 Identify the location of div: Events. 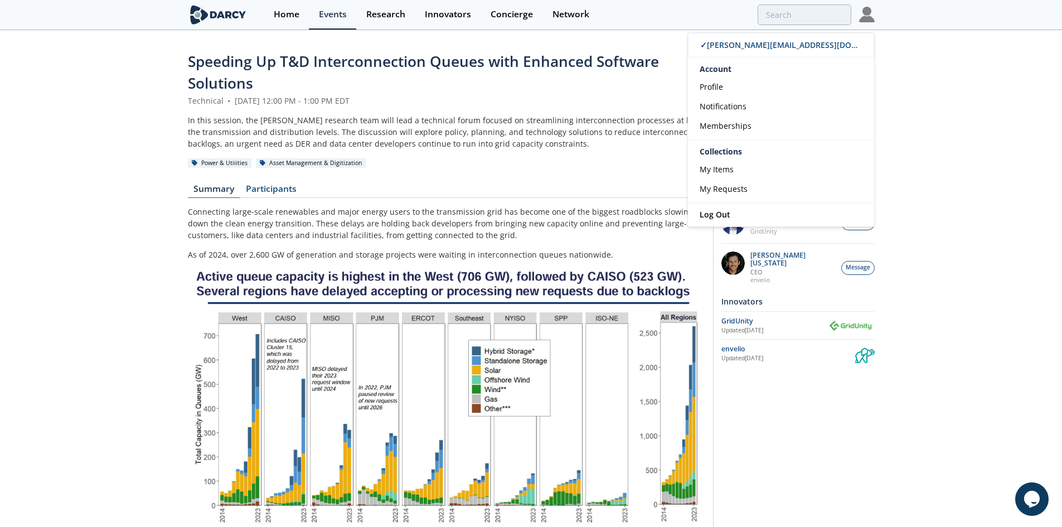
(333, 14).